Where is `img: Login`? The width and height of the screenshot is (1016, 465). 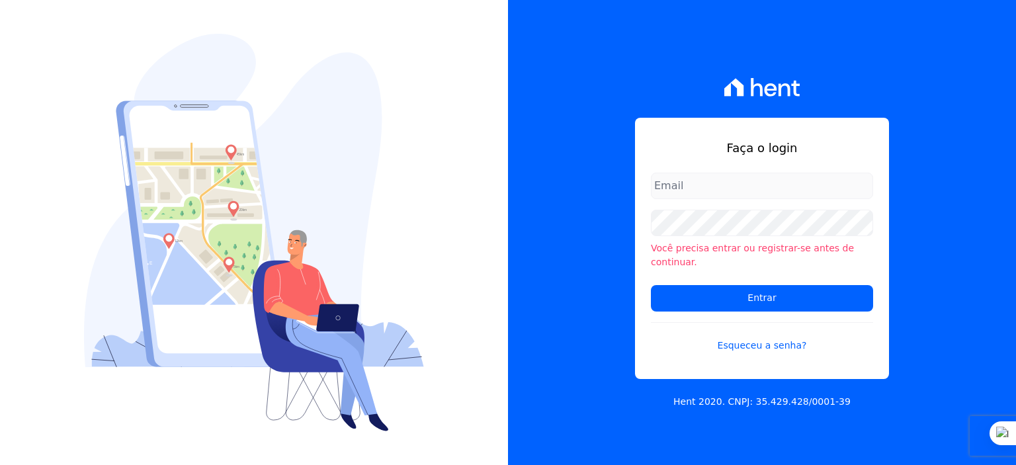 img: Login is located at coordinates (254, 232).